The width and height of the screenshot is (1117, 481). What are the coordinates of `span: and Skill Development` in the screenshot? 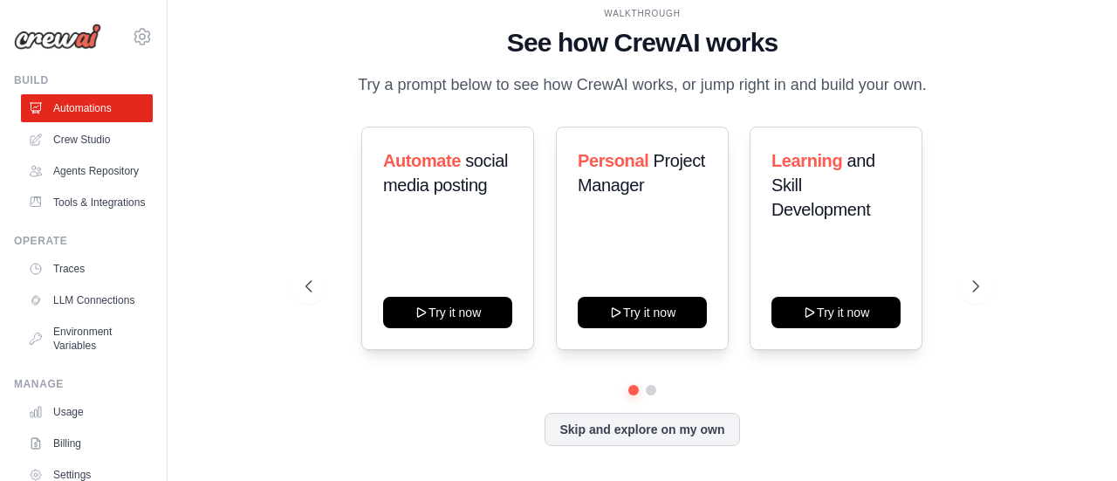 It's located at (823, 185).